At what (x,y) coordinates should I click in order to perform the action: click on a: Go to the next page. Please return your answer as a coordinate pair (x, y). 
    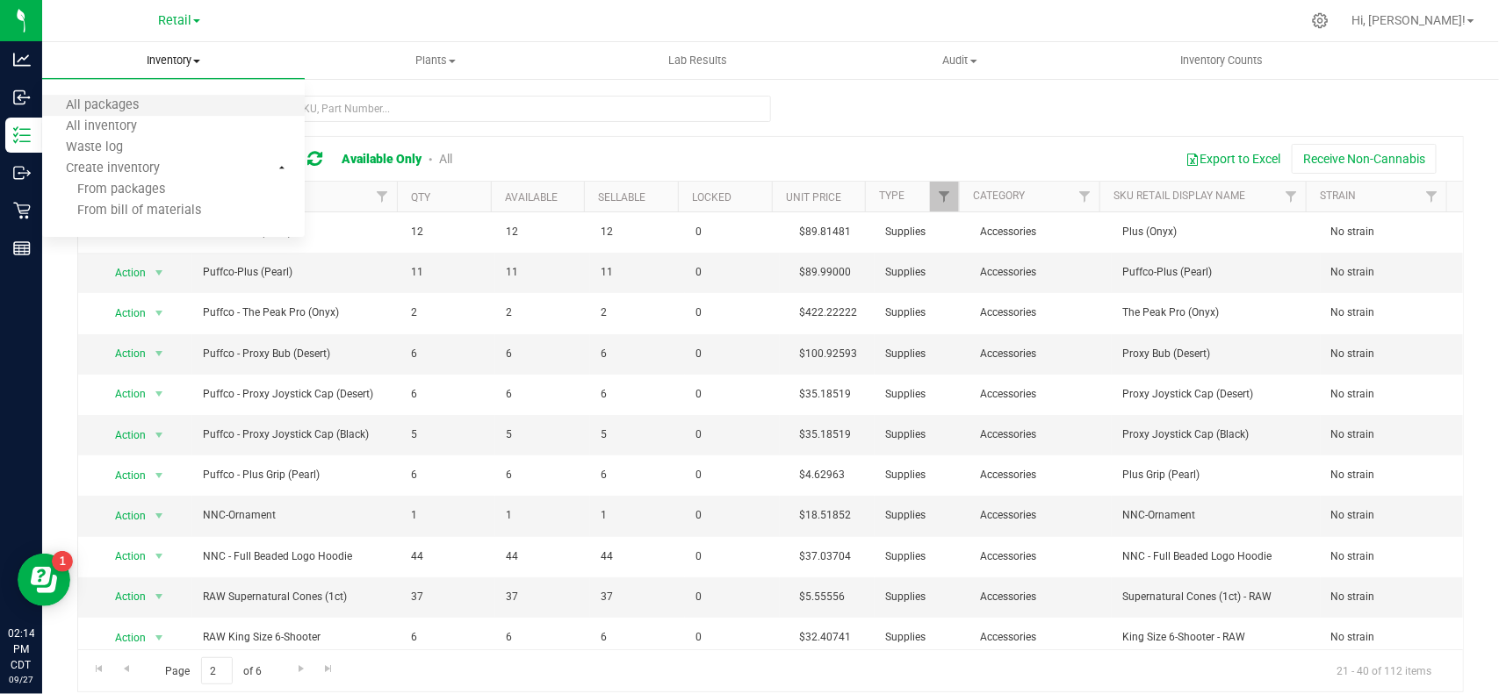
    Looking at the image, I should click on (300, 669).